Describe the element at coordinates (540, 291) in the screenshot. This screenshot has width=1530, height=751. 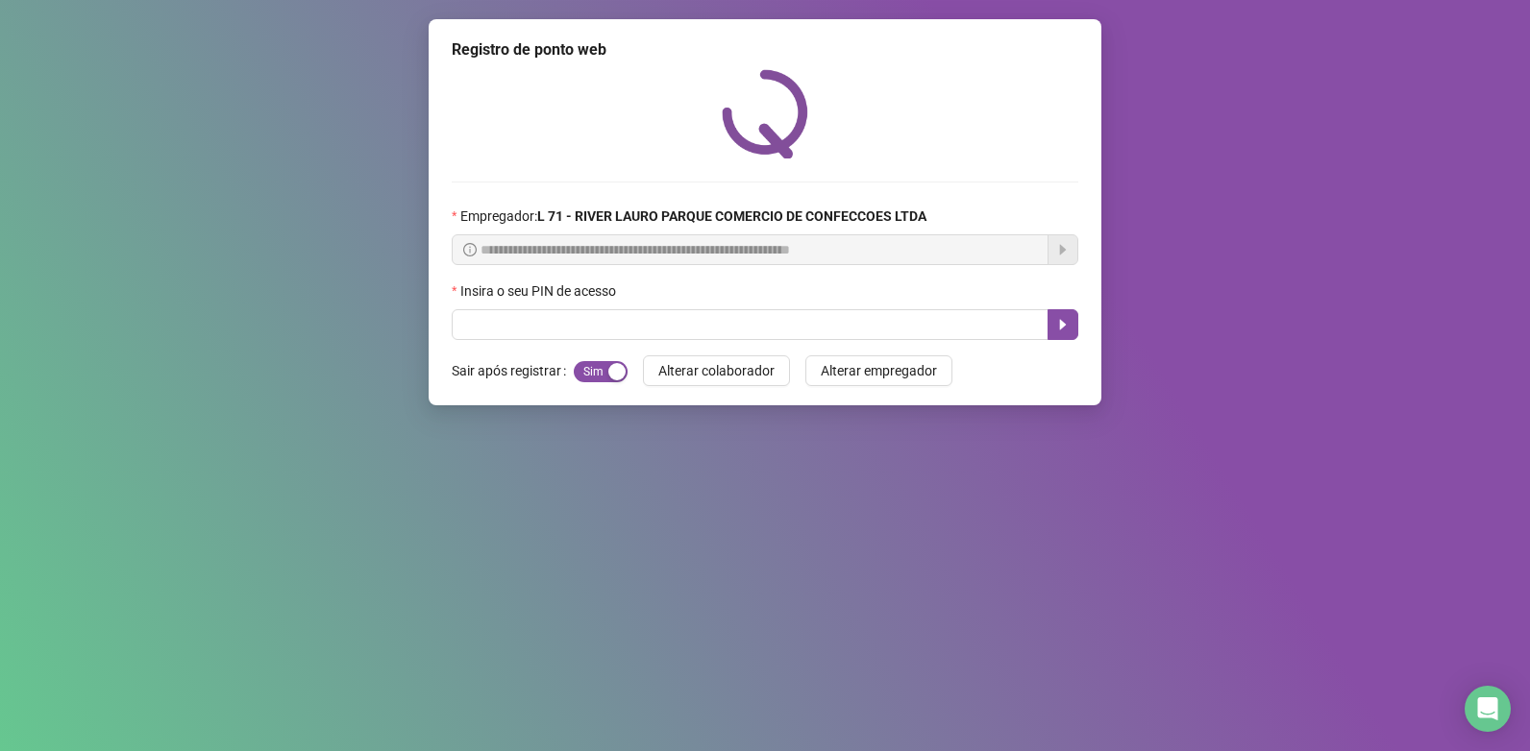
I see `label: Insira o seu PIN de acesso` at that location.